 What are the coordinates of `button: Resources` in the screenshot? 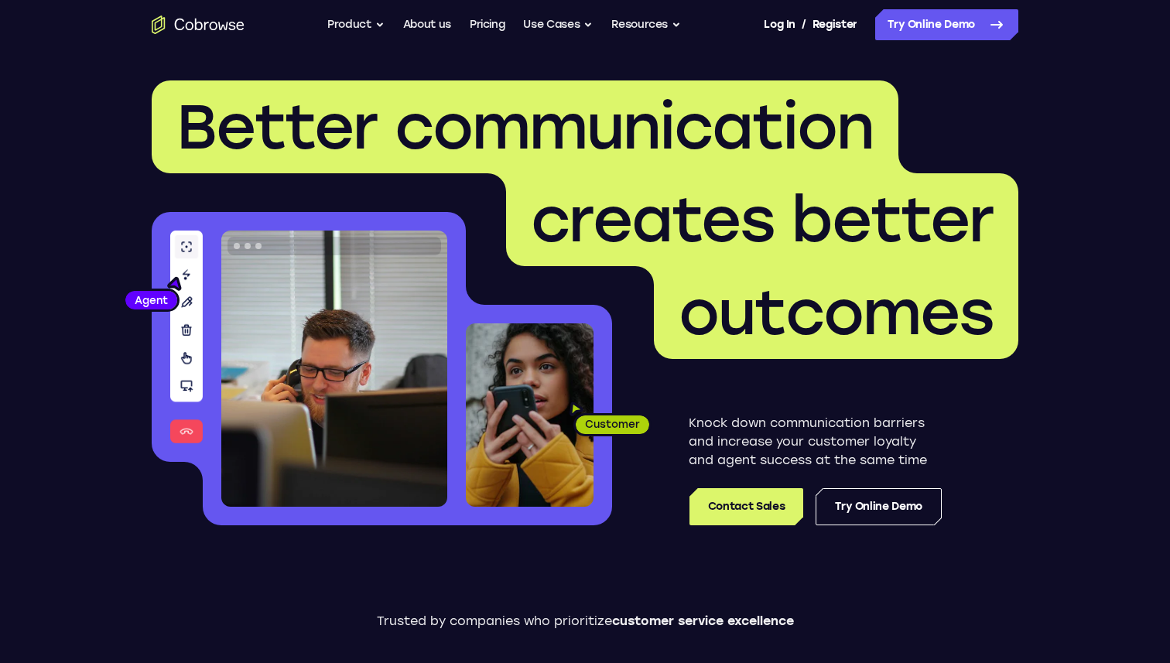 It's located at (646, 25).